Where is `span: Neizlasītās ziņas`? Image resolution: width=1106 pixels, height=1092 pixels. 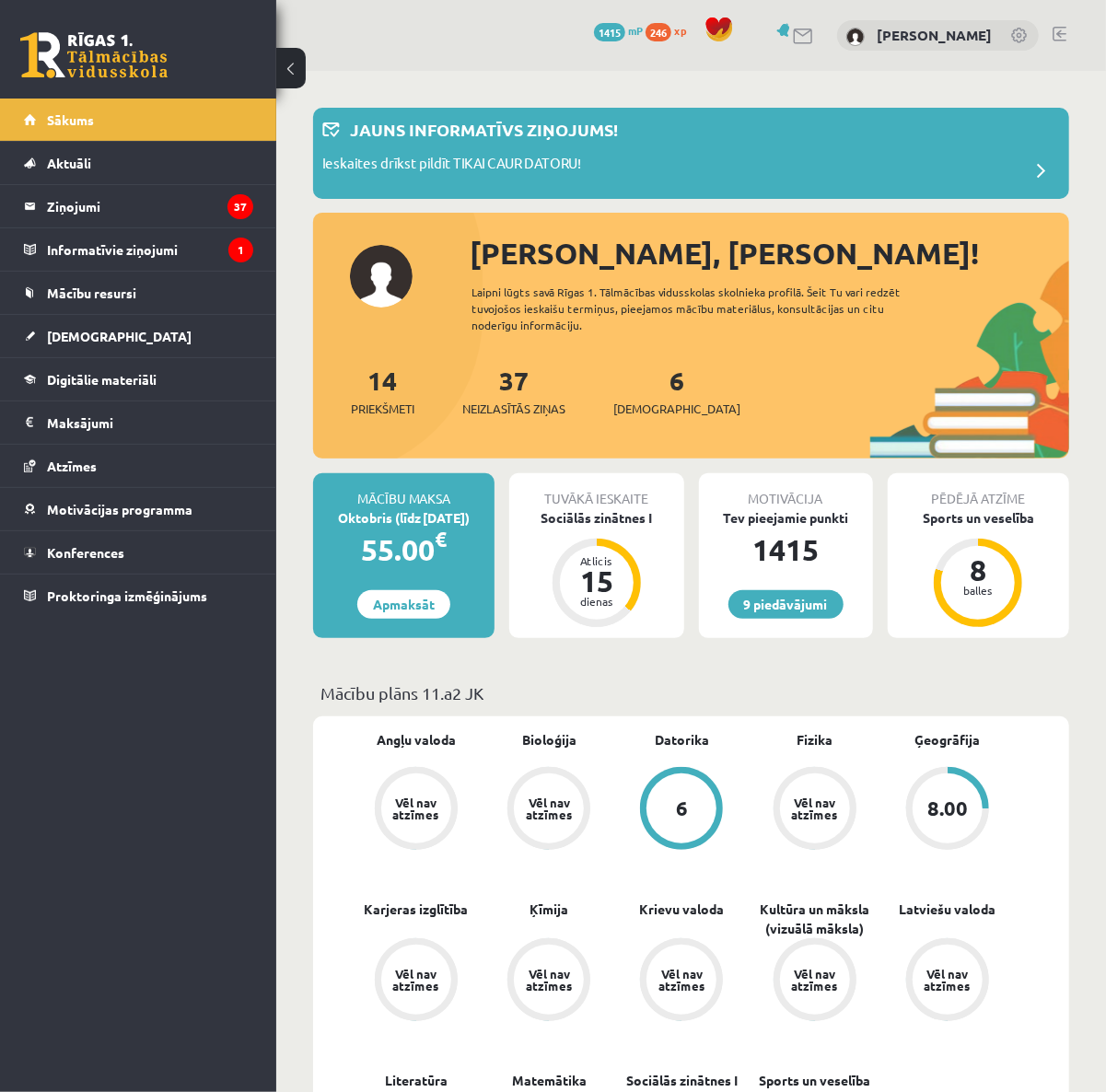 span: Neizlasītās ziņas is located at coordinates (514, 409).